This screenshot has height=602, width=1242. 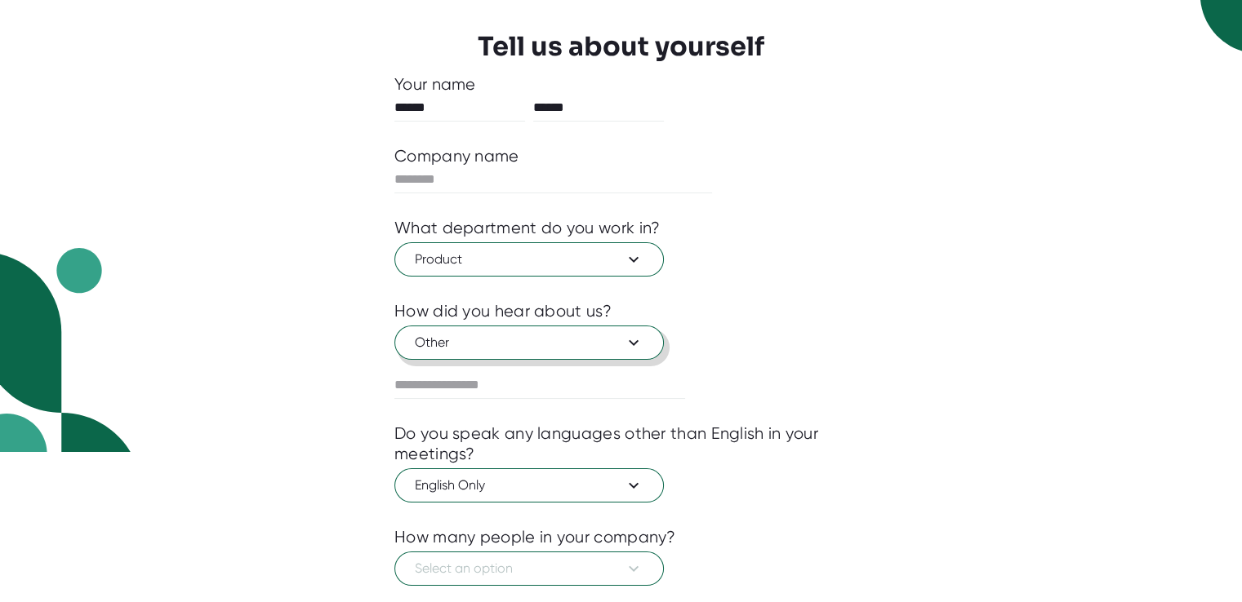 What do you see at coordinates (527, 228) in the screenshot?
I see `div: What department do you work in?` at bounding box center [527, 228].